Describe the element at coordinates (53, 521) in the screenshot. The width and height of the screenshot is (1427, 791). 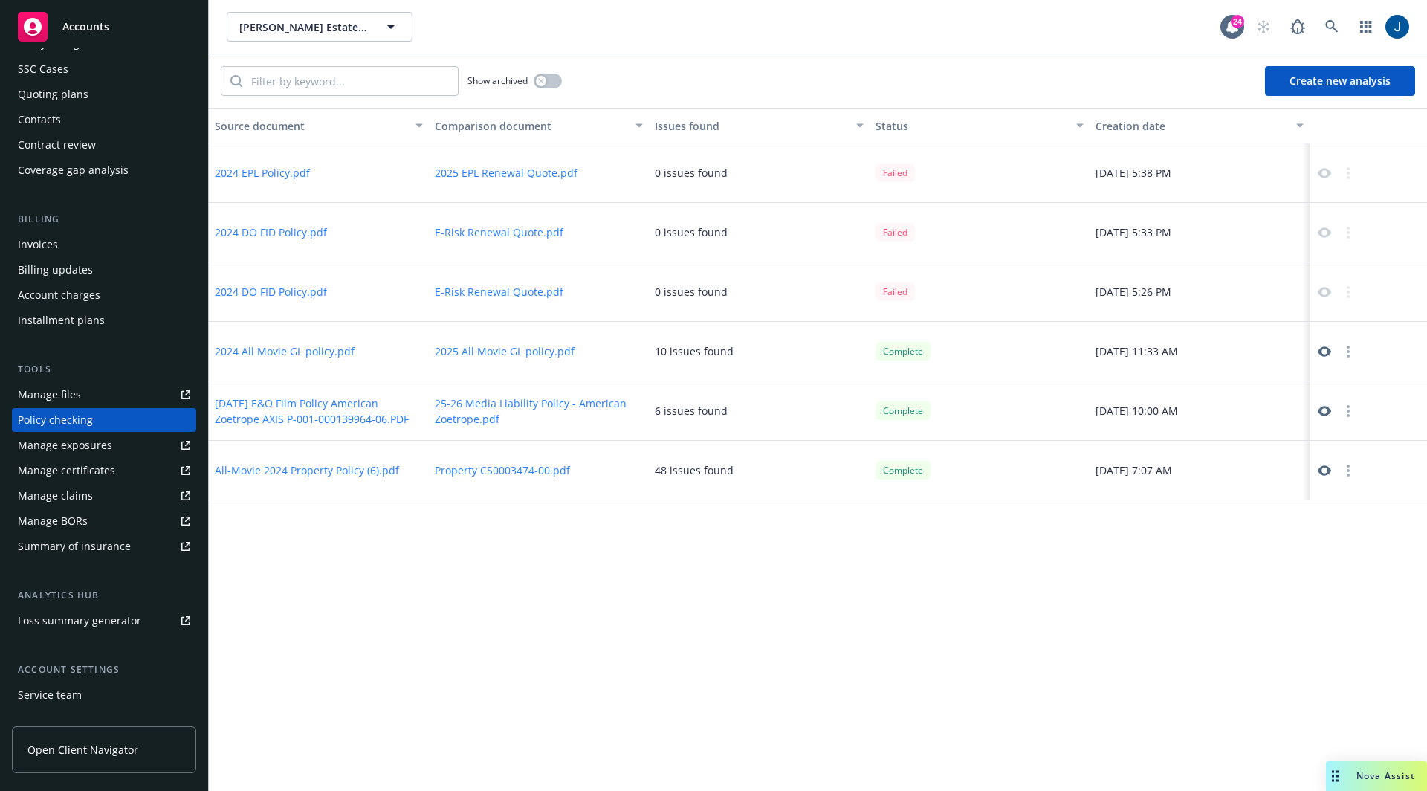
I see `div: Manage BORs` at that location.